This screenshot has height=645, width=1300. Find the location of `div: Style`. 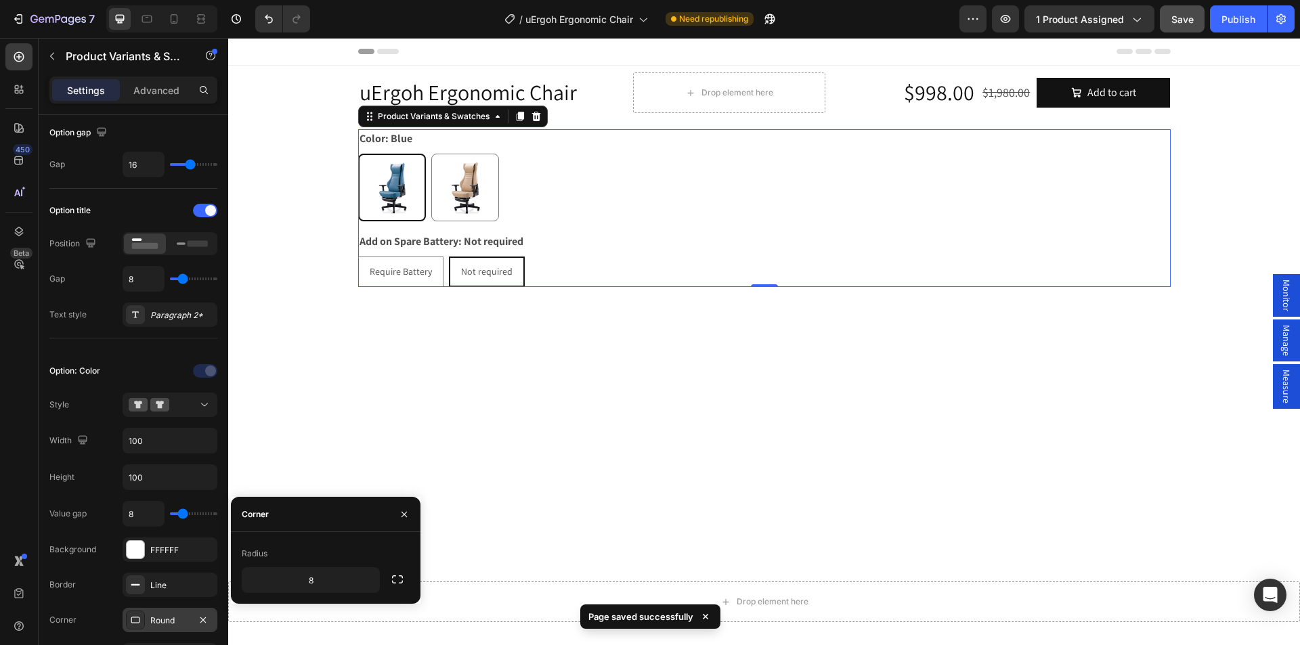

div: Style is located at coordinates (59, 405).